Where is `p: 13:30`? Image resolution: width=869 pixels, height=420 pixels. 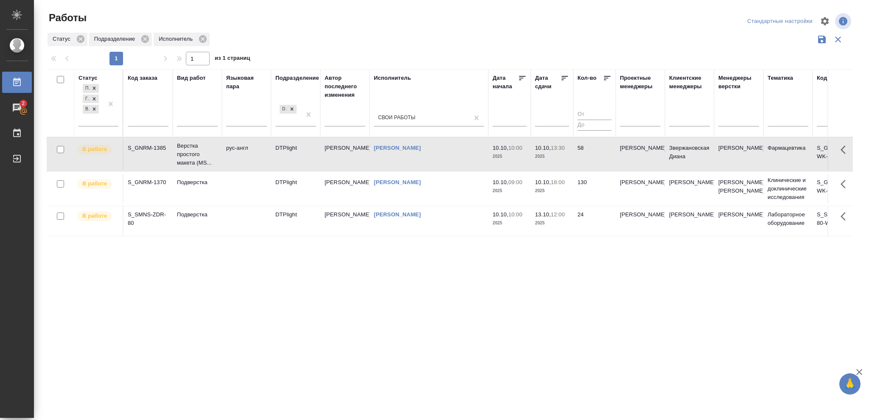 p: 13:30 is located at coordinates (557, 148).